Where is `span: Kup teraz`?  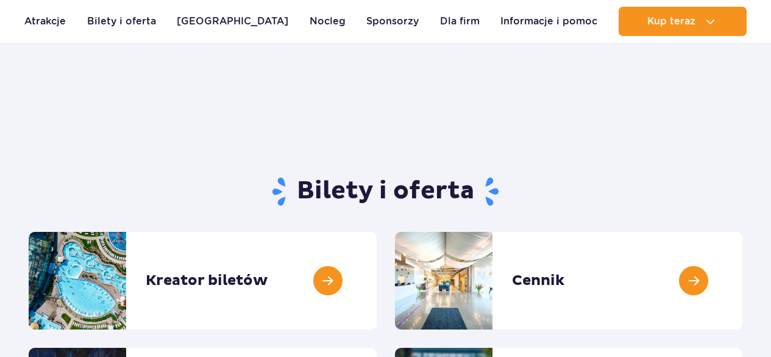 span: Kup teraz is located at coordinates (671, 21).